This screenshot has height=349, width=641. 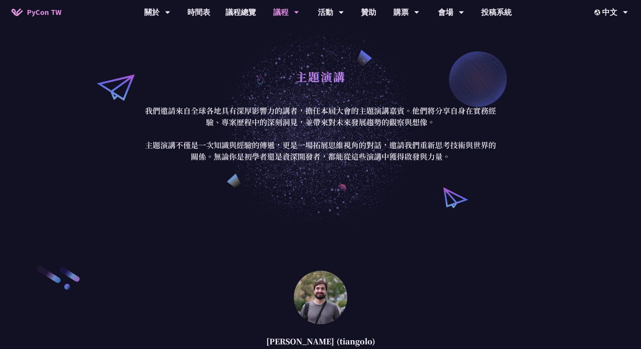 I want to click on img: Sebastián Ramírez (tiangolo), so click(x=320, y=297).